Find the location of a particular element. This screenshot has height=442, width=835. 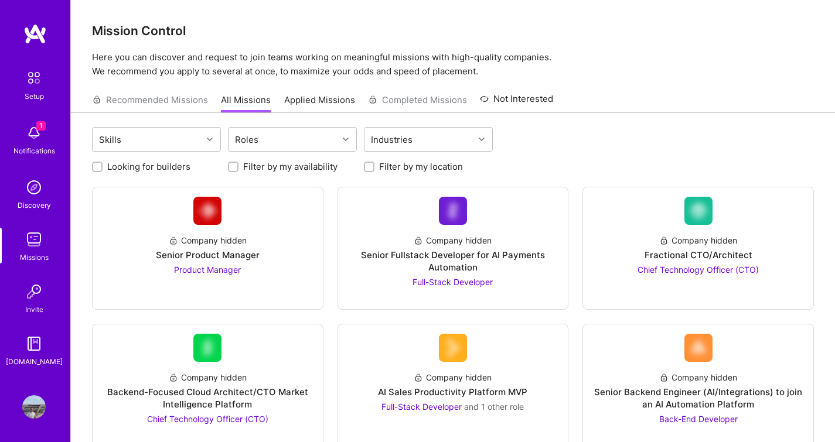

a: All Missions is located at coordinates (245, 103).